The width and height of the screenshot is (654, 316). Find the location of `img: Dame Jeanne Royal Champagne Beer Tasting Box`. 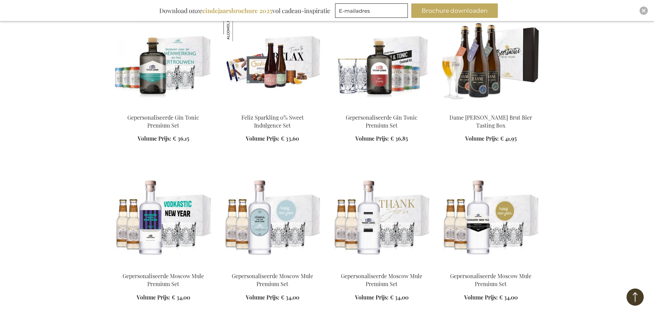

img: Dame Jeanne Royal Champagne Beer Tasting Box is located at coordinates (491, 60).